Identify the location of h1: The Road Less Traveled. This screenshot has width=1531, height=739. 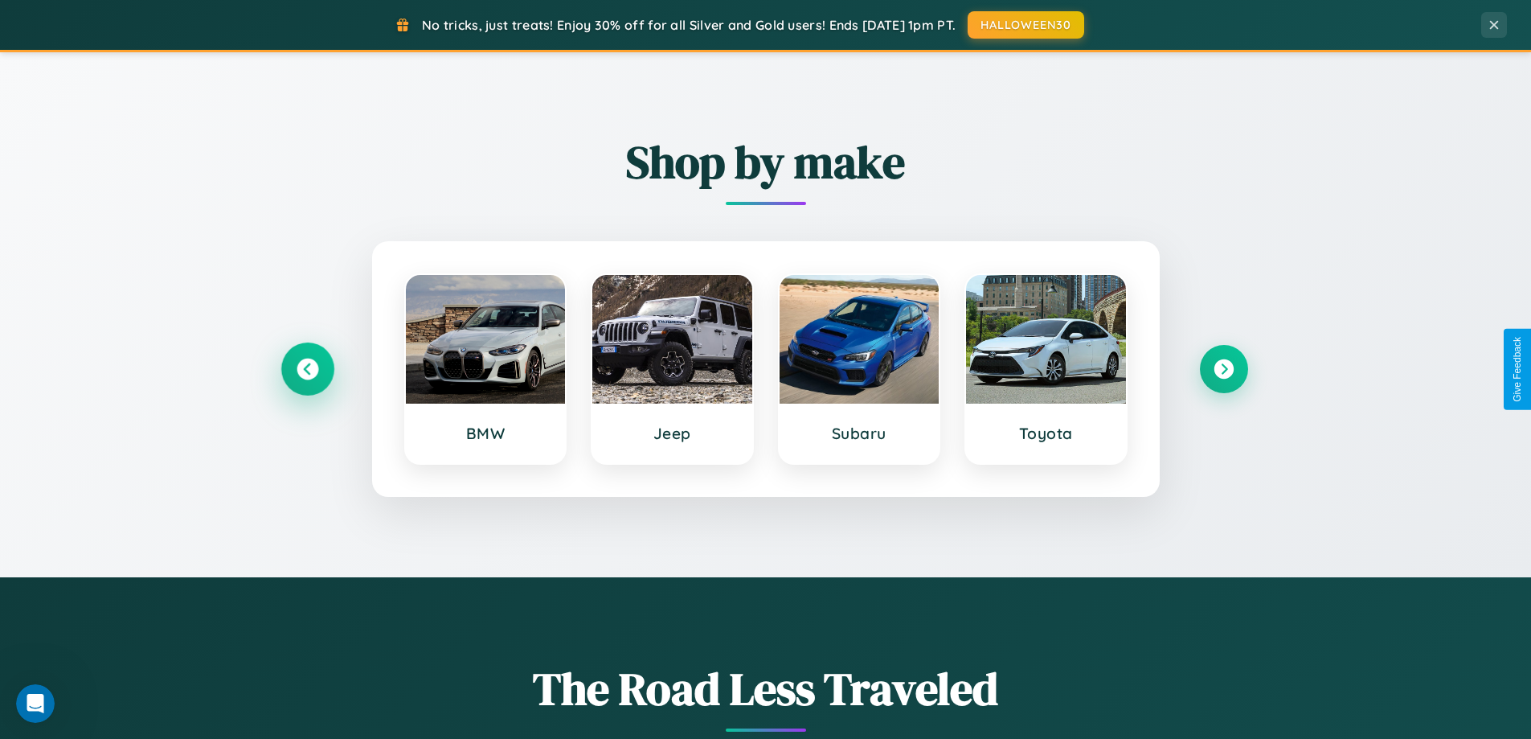
(766, 688).